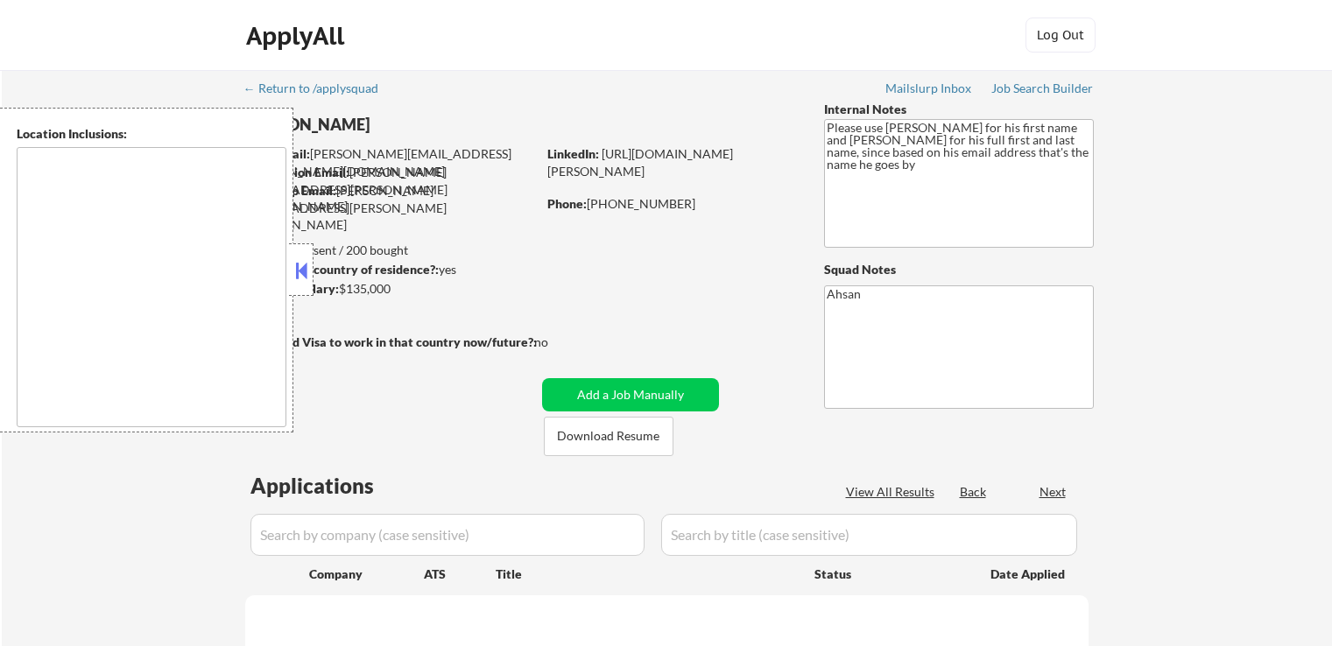 The image size is (1332, 646). I want to click on button: Download Resume, so click(609, 436).